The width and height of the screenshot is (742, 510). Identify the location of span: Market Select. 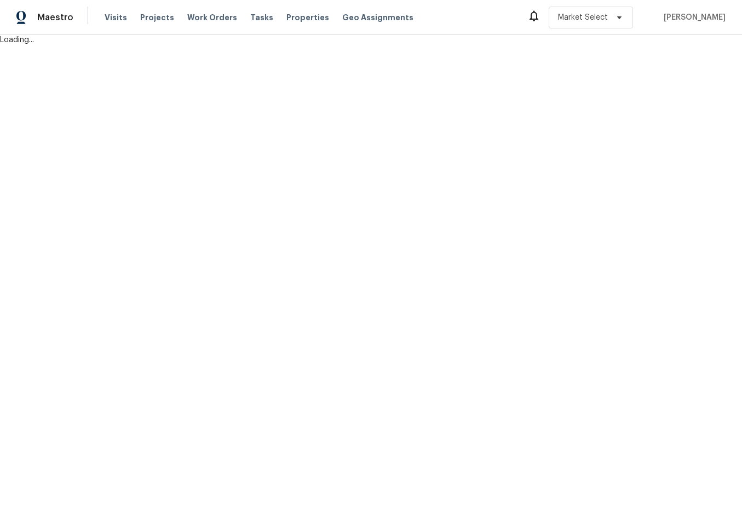
(582, 18).